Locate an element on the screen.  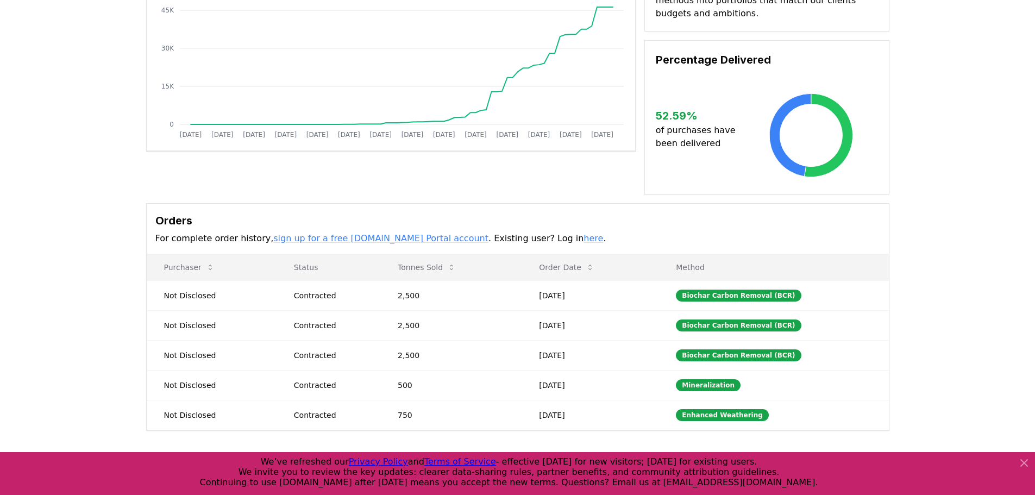
tspan: 0 is located at coordinates (172, 124).